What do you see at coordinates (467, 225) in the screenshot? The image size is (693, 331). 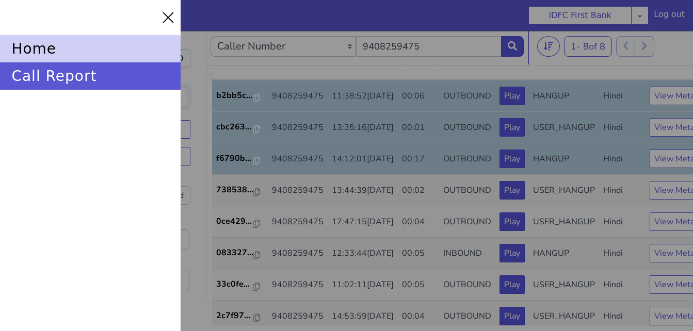 I see `td: INBOUND` at bounding box center [467, 225].